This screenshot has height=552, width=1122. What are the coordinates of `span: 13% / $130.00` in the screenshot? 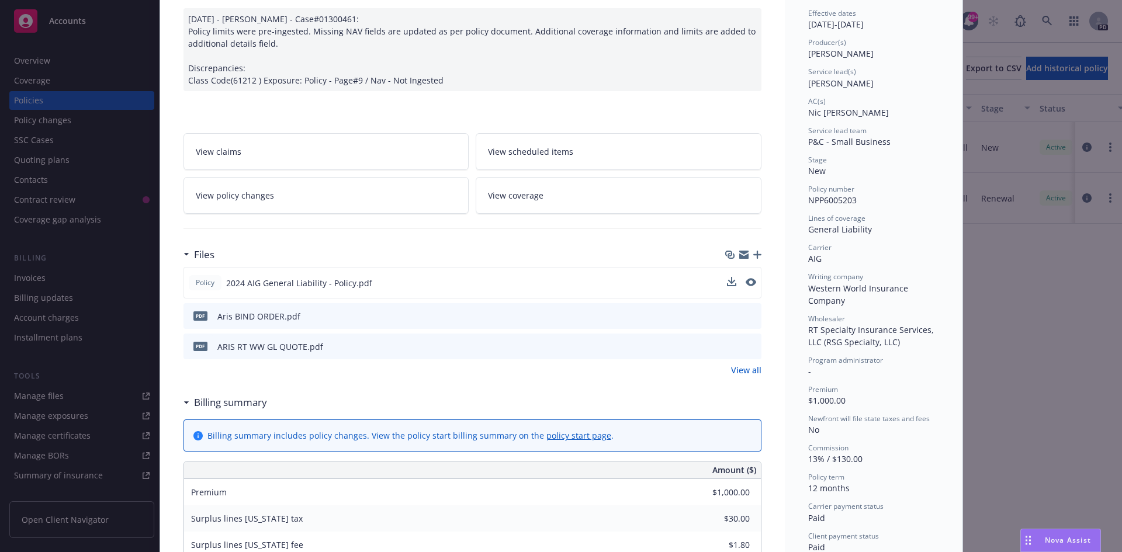 It's located at (835, 459).